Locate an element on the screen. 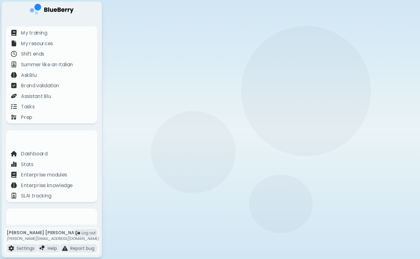  p: My training is located at coordinates (34, 33).